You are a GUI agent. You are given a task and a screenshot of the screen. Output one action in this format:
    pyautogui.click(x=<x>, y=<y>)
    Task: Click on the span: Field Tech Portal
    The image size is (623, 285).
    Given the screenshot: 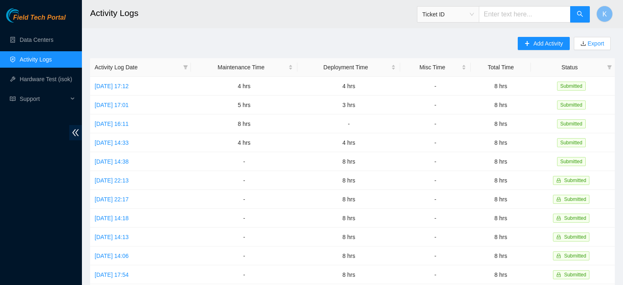 What is the action you would take?
    pyautogui.click(x=39, y=18)
    